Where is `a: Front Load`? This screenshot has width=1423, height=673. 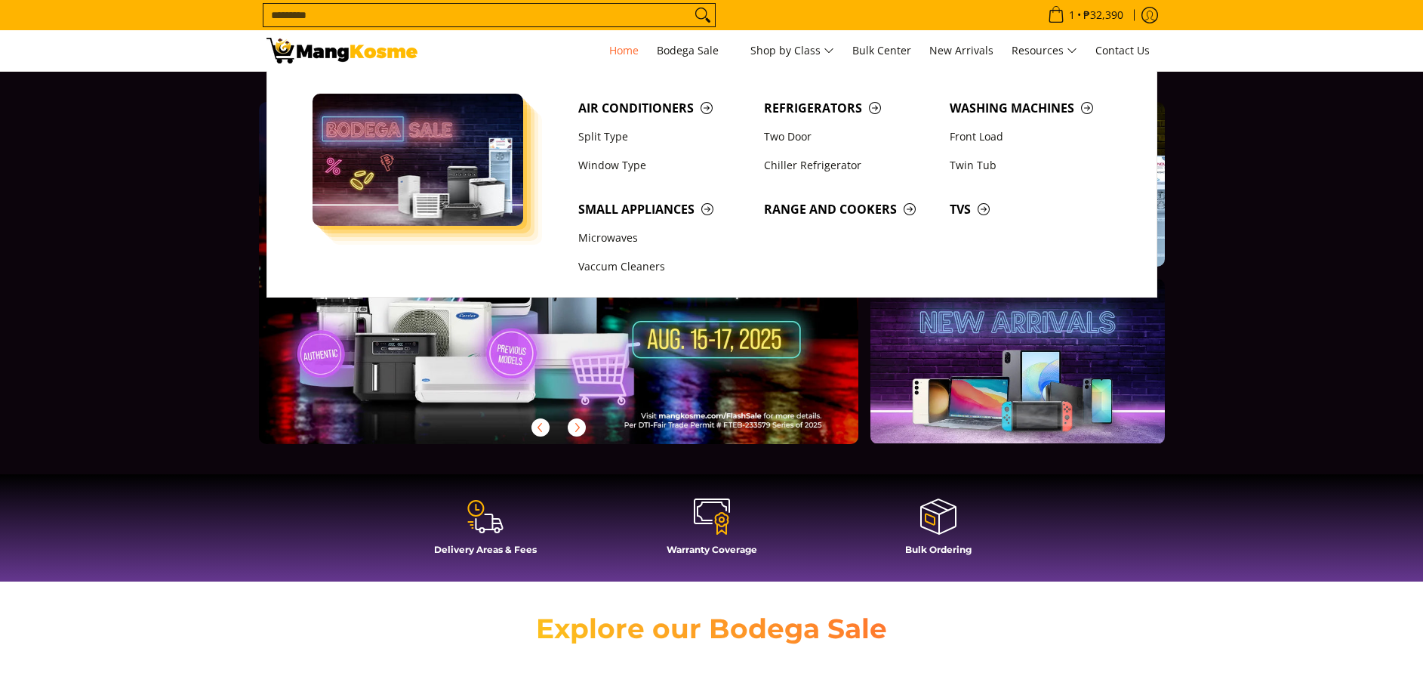
a: Front Load is located at coordinates (1035, 137).